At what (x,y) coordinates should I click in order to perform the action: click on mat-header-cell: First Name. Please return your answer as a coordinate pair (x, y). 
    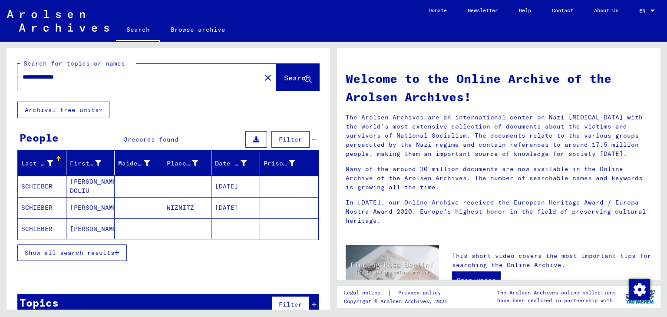
    Looking at the image, I should click on (91, 163).